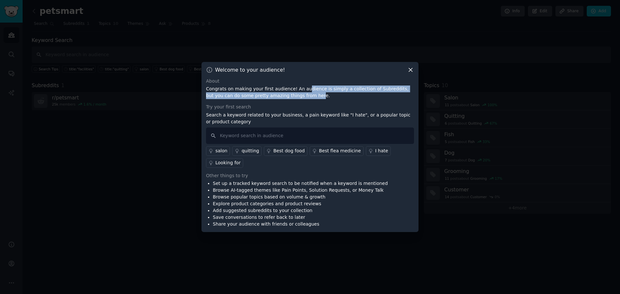 The width and height of the screenshot is (620, 294). What do you see at coordinates (300, 210) in the screenshot?
I see `li: Add suggested subreddits to your collection` at bounding box center [300, 210].